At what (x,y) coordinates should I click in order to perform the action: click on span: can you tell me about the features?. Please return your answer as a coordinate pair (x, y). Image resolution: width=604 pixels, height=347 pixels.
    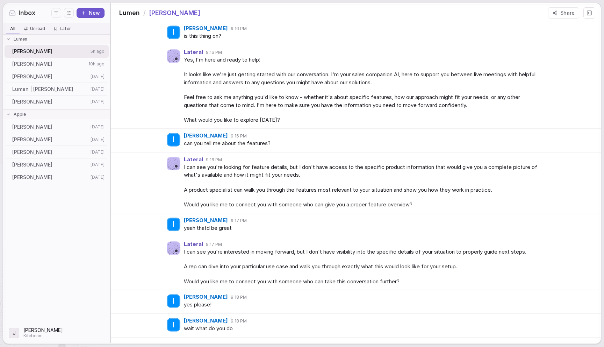
    Looking at the image, I should click on (363, 143).